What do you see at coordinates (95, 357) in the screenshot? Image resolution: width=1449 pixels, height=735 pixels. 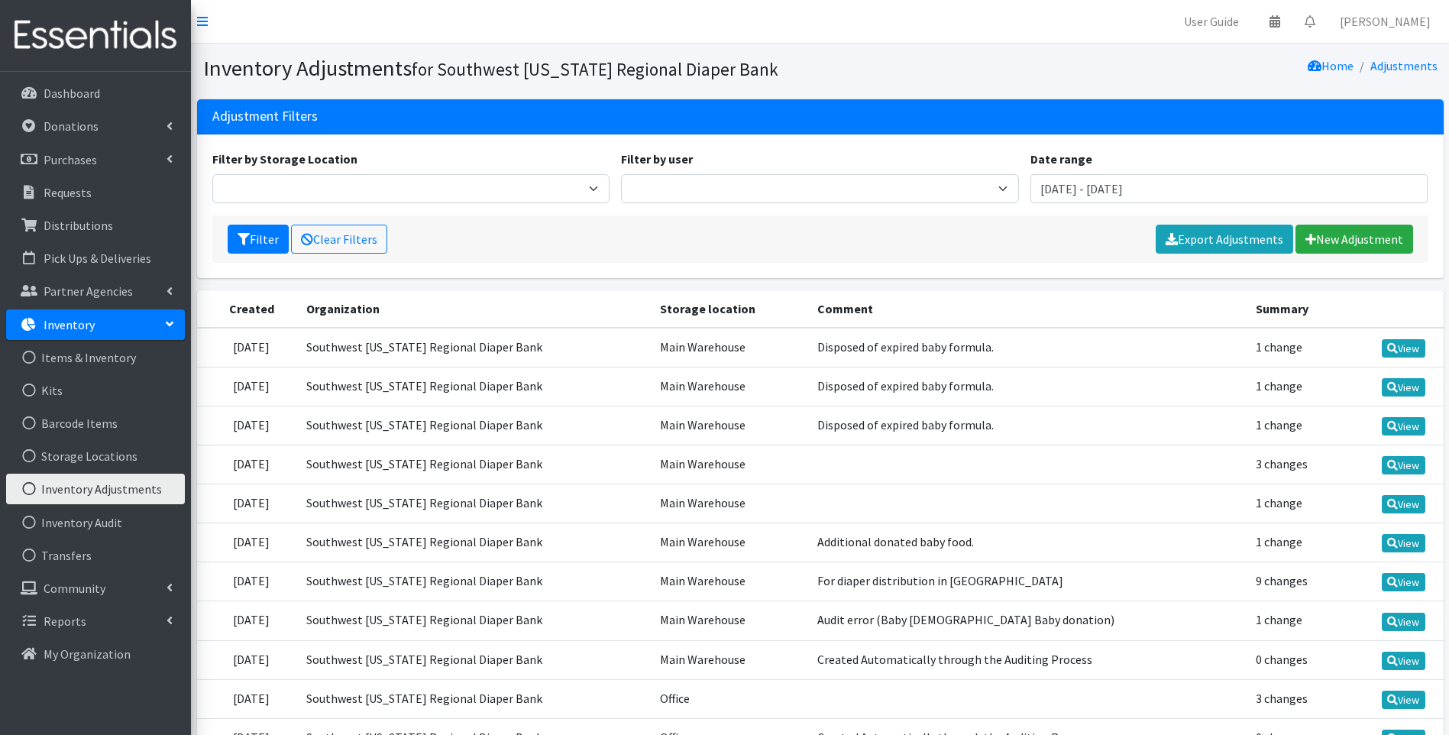 I see `a: Items & Inventory` at bounding box center [95, 357].